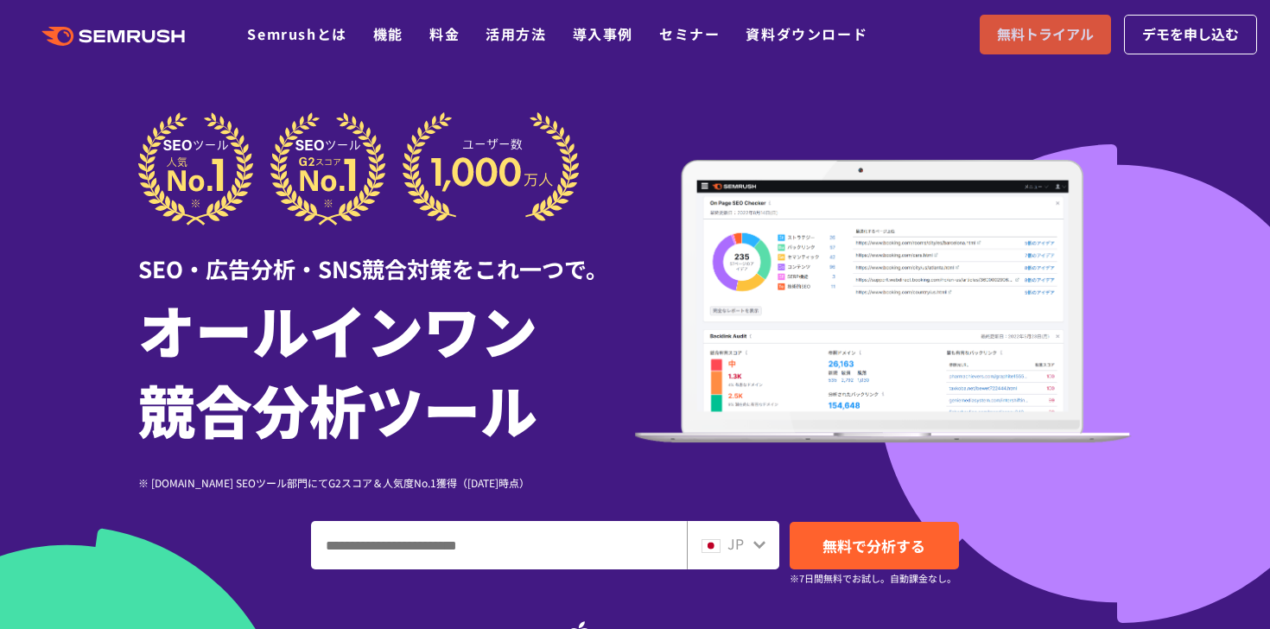  Describe the element at coordinates (516, 34) in the screenshot. I see `a: 活用方法` at that location.